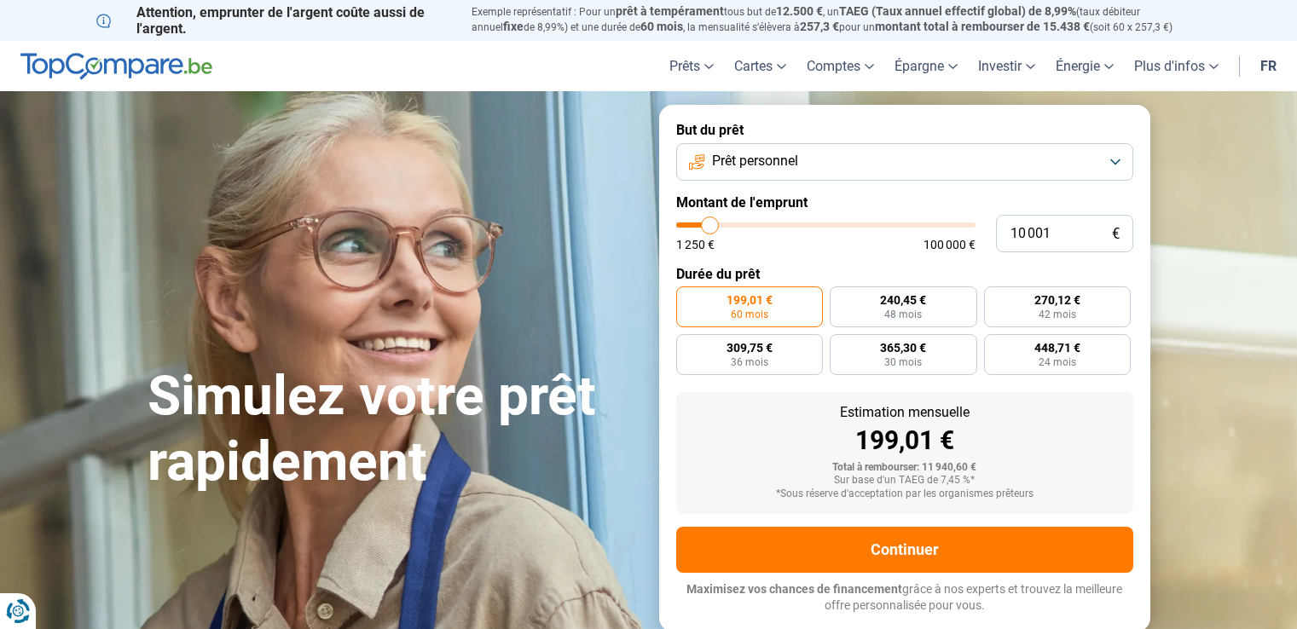 This screenshot has height=629, width=1297. What do you see at coordinates (1176, 66) in the screenshot?
I see `a: Plus d'infos` at bounding box center [1176, 66].